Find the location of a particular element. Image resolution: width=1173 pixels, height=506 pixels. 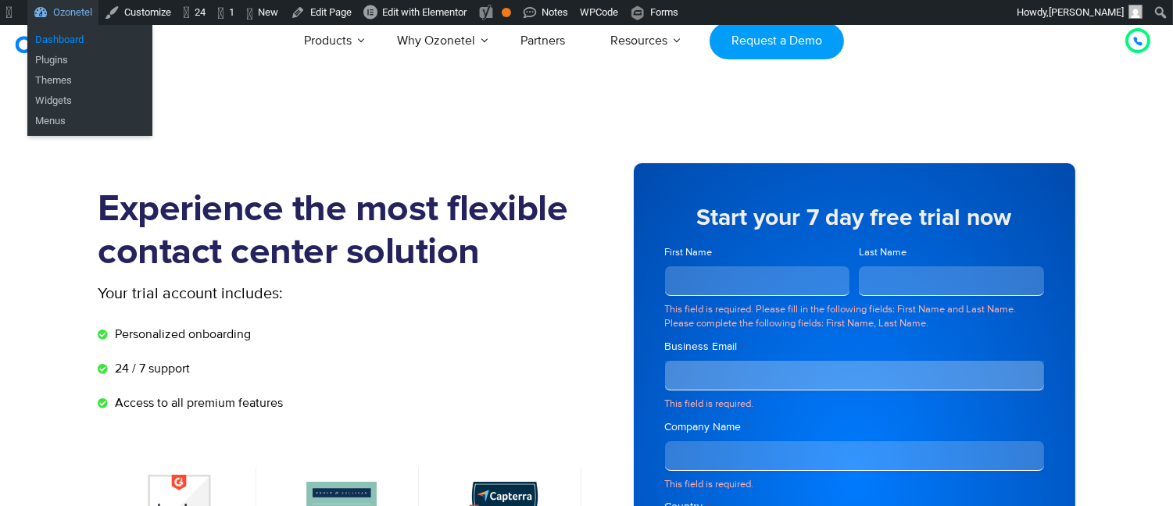

label: Company Name is located at coordinates (854, 428).